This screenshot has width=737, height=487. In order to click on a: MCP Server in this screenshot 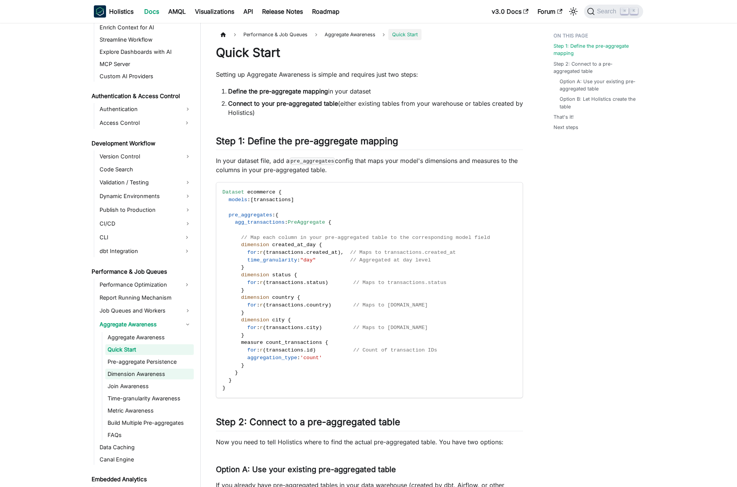, I will do `click(145, 64)`.